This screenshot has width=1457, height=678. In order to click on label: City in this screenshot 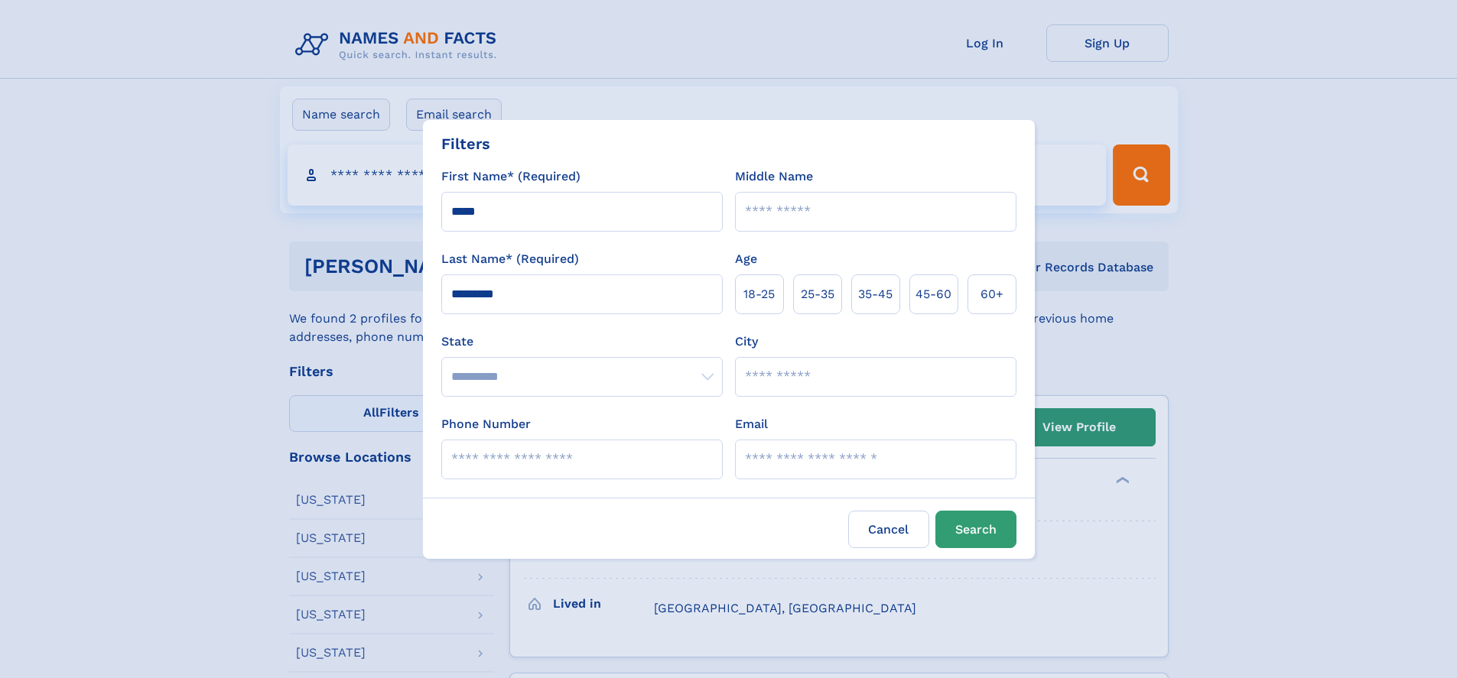, I will do `click(746, 342)`.